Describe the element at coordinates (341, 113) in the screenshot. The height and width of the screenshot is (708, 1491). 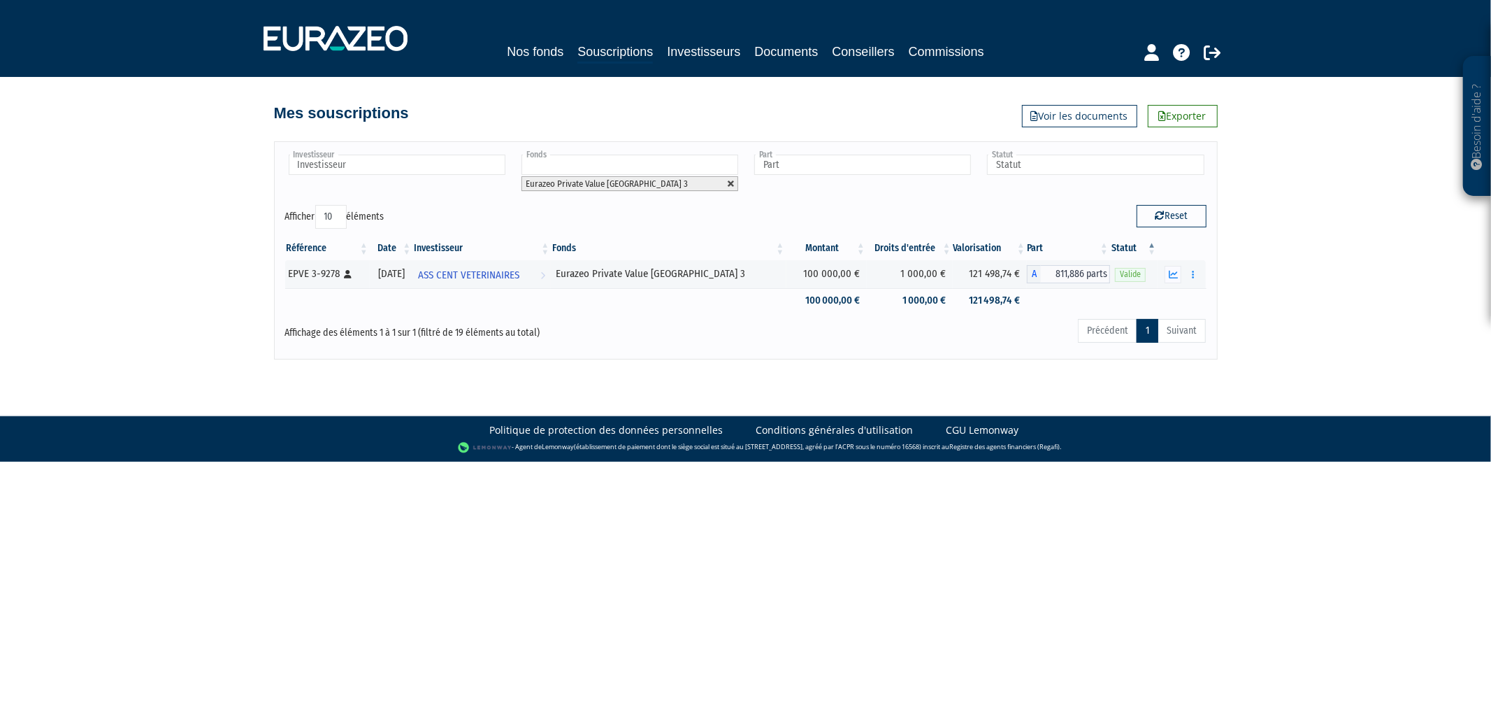
I see `h4: Mes souscriptions` at that location.